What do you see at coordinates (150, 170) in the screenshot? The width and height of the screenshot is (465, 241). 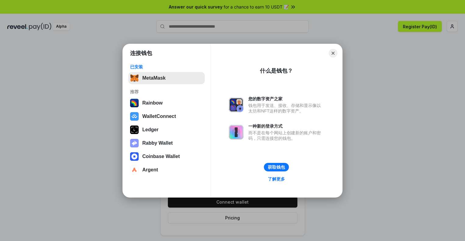 I see `div: Argent` at bounding box center [150, 170].